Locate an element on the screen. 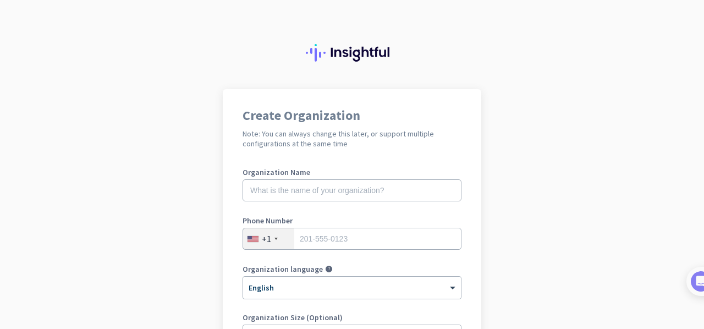 This screenshot has width=704, height=329. img: Insightful is located at coordinates (352, 53).